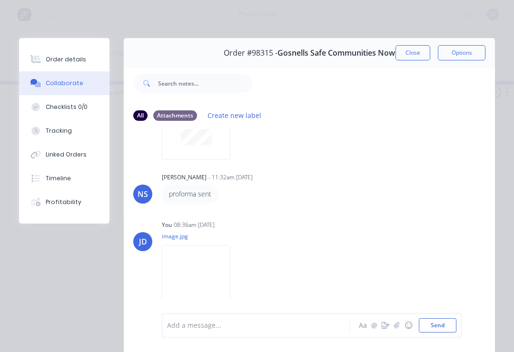 The image size is (514, 352). Describe the element at coordinates (64, 60) in the screenshot. I see `button: Order details` at that location.